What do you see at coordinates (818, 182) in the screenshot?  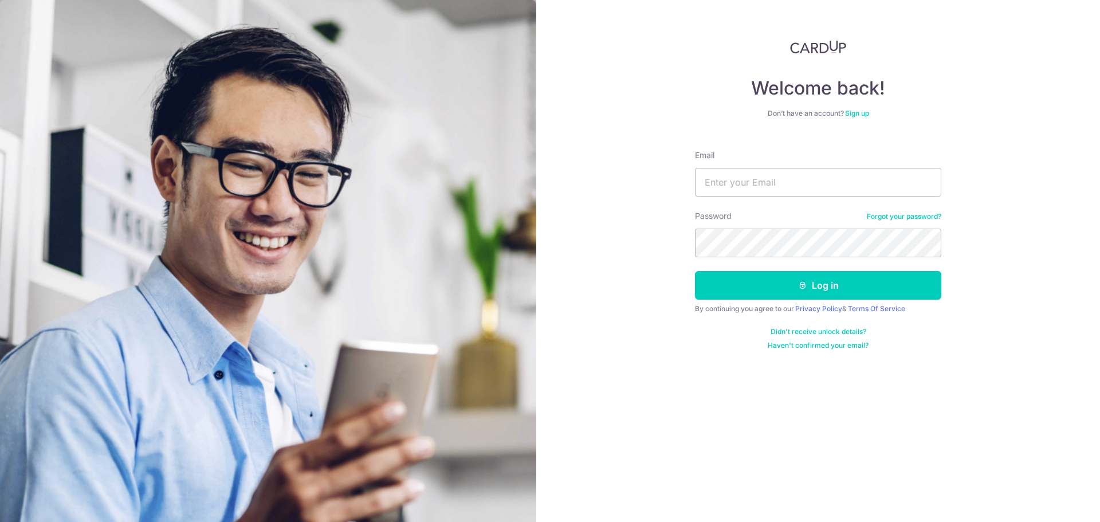 I see `input: Enter your Email` at bounding box center [818, 182].